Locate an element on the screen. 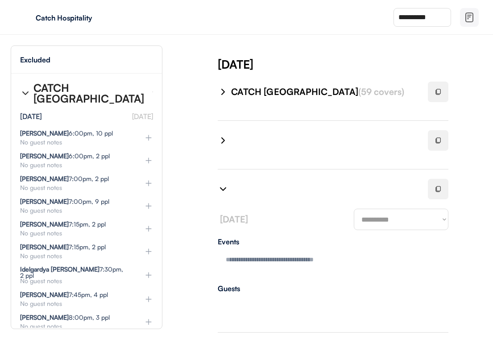 This screenshot has height=338, width=493. font: (59 covers) is located at coordinates (381, 91).